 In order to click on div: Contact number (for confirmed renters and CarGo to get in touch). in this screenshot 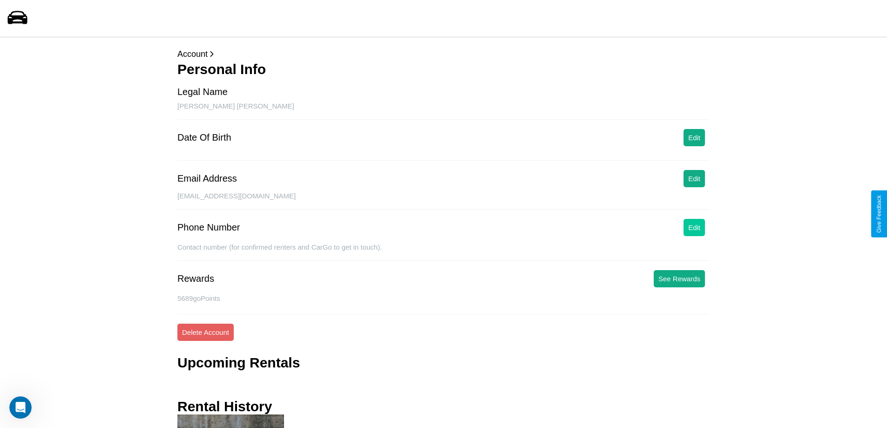, I will do `click(443, 252)`.